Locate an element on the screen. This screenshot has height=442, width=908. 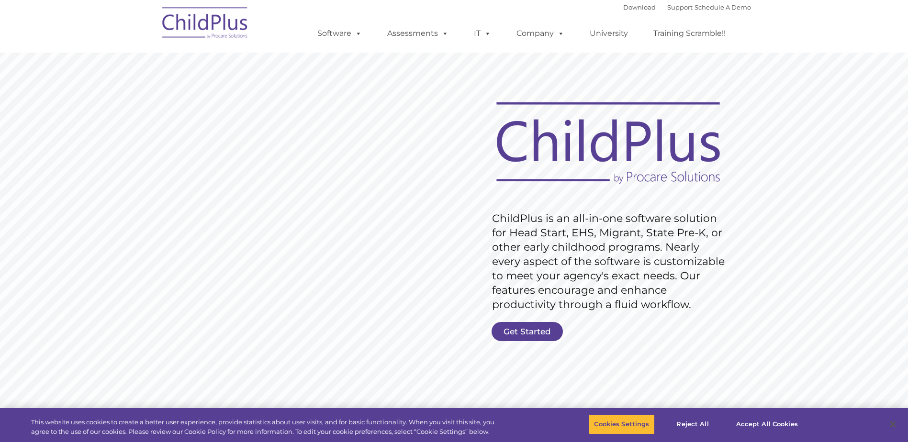
button: Cookies Settings is located at coordinates (621, 424).